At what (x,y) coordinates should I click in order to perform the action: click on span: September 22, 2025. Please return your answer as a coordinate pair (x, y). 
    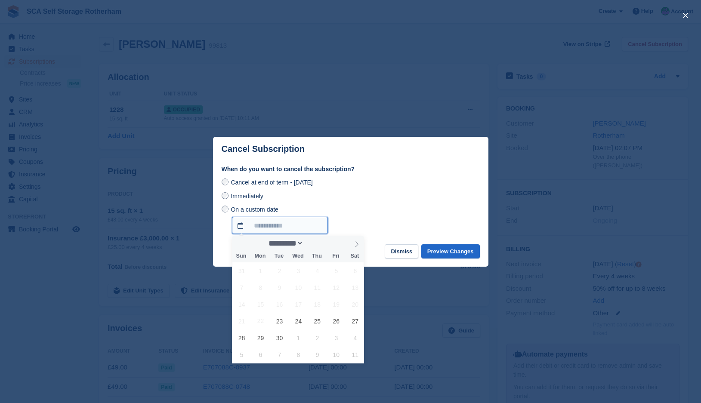
    Looking at the image, I should click on (260, 321).